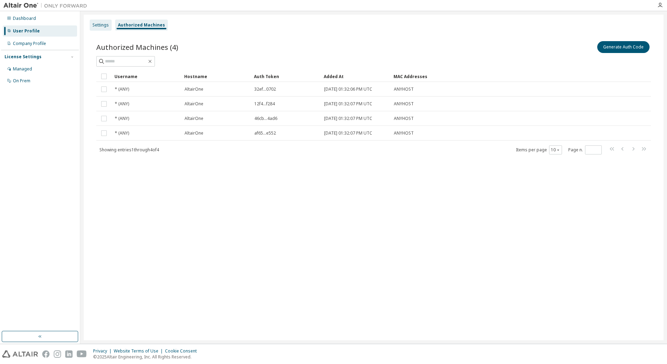  Describe the element at coordinates (137, 47) in the screenshot. I see `span: Authorized Machines (4)` at that location.